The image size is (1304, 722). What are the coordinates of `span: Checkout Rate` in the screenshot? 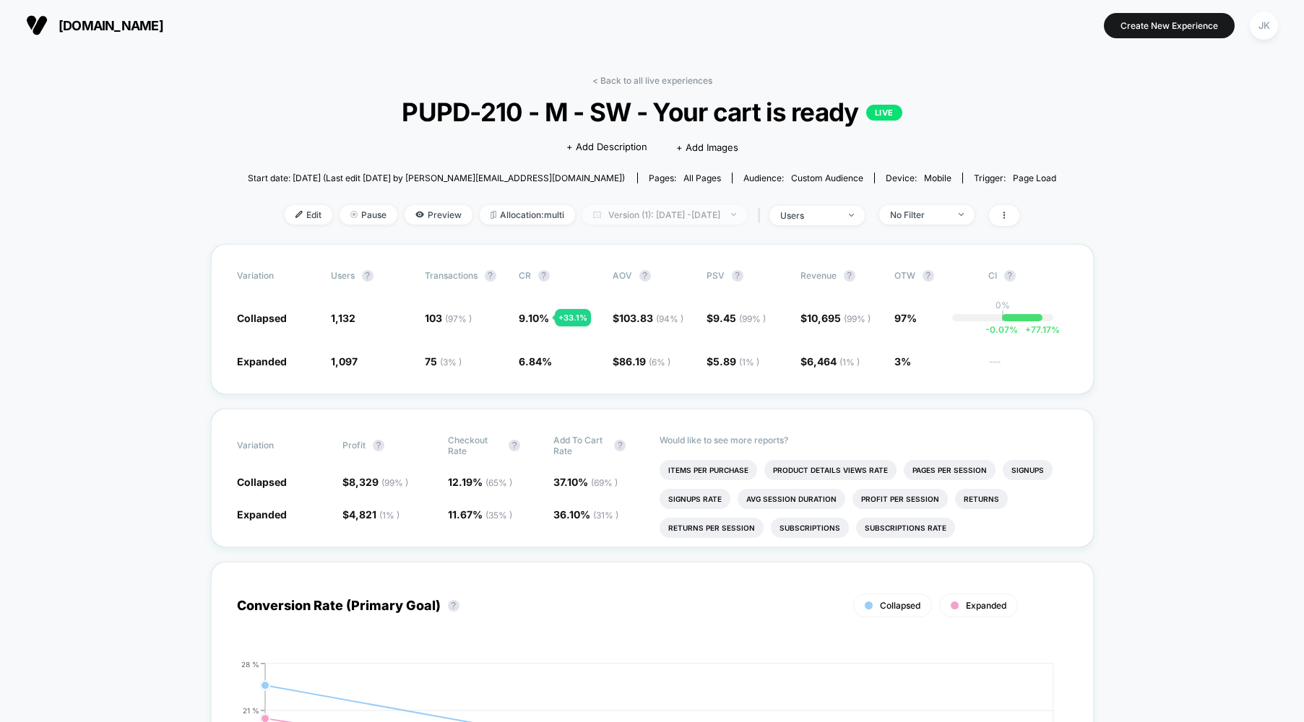 It's located at (475, 446).